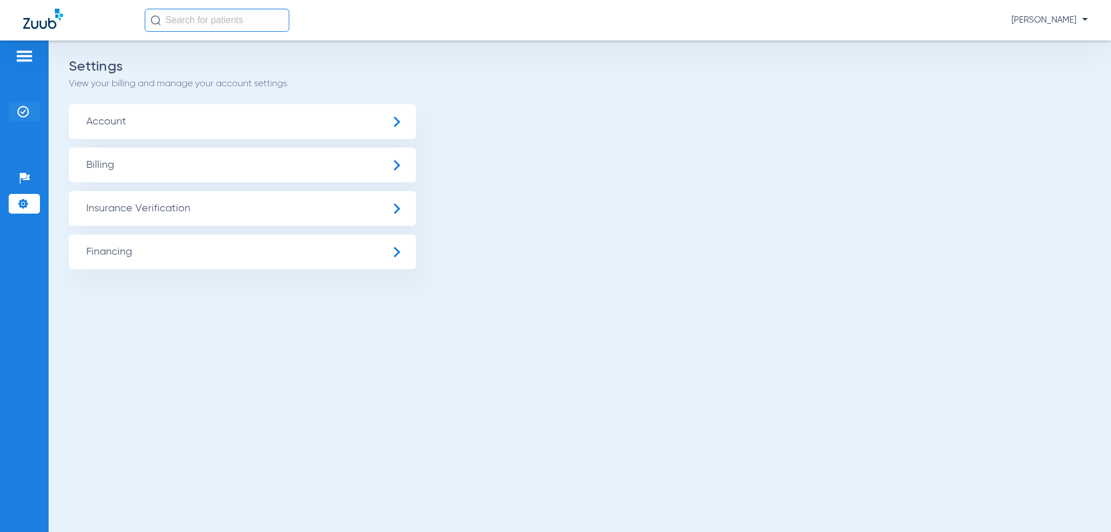  I want to click on span: Account, so click(242, 121).